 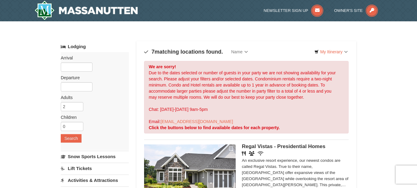 I want to click on label: Departure, so click(x=92, y=78).